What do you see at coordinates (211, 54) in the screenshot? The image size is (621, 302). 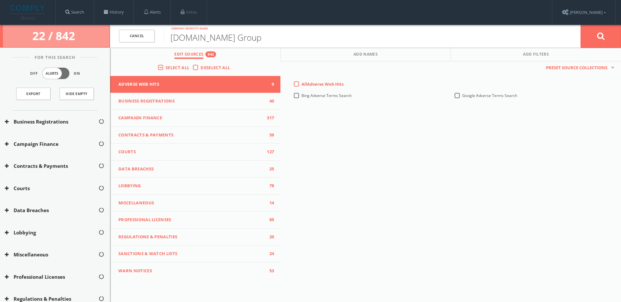 I see `div: 842` at bounding box center [211, 54].